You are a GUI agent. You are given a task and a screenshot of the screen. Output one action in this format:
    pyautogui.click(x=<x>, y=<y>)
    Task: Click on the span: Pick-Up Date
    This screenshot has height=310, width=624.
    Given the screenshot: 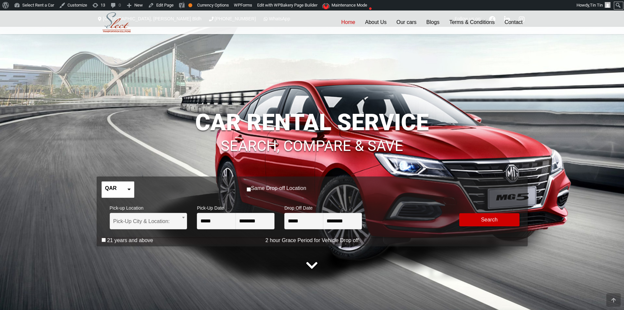 What is the action you would take?
    pyautogui.click(x=235, y=207)
    